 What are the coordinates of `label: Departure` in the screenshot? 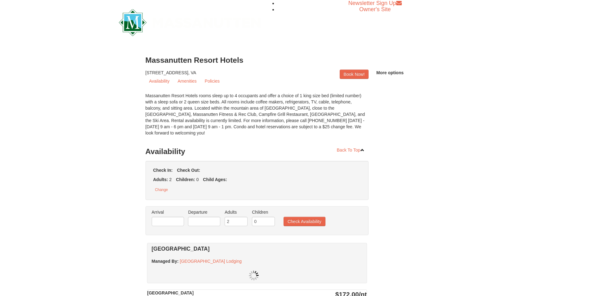 It's located at (204, 212).